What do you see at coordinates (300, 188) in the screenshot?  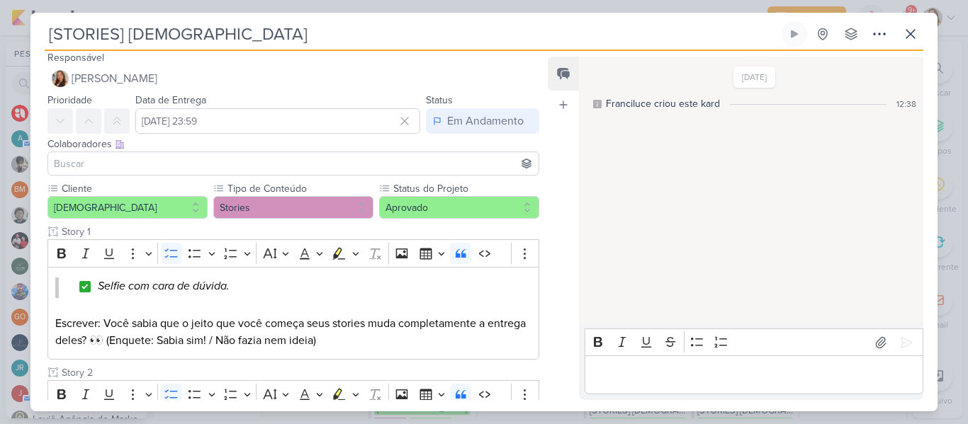 I see `label: Tipo de Conteúdo` at bounding box center [300, 188].